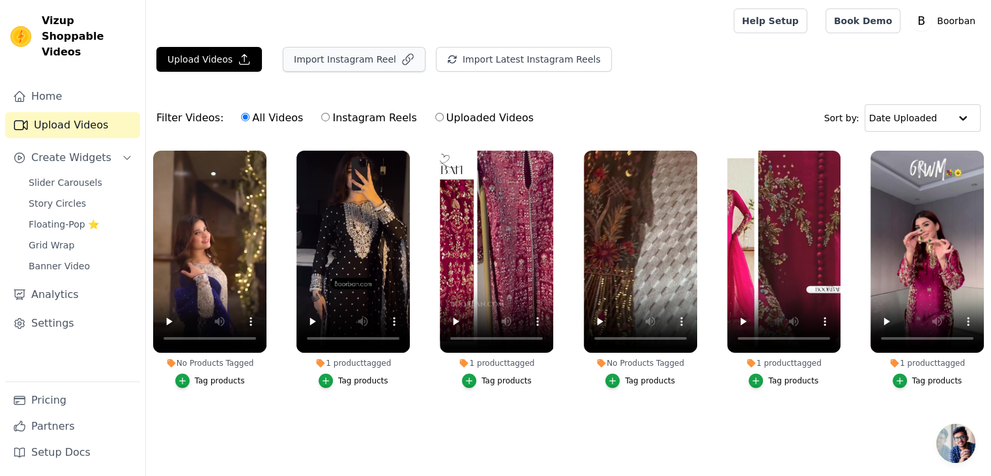 This screenshot has width=991, height=476. What do you see at coordinates (524, 59) in the screenshot?
I see `button: Import Latest Instagram Reels` at bounding box center [524, 59].